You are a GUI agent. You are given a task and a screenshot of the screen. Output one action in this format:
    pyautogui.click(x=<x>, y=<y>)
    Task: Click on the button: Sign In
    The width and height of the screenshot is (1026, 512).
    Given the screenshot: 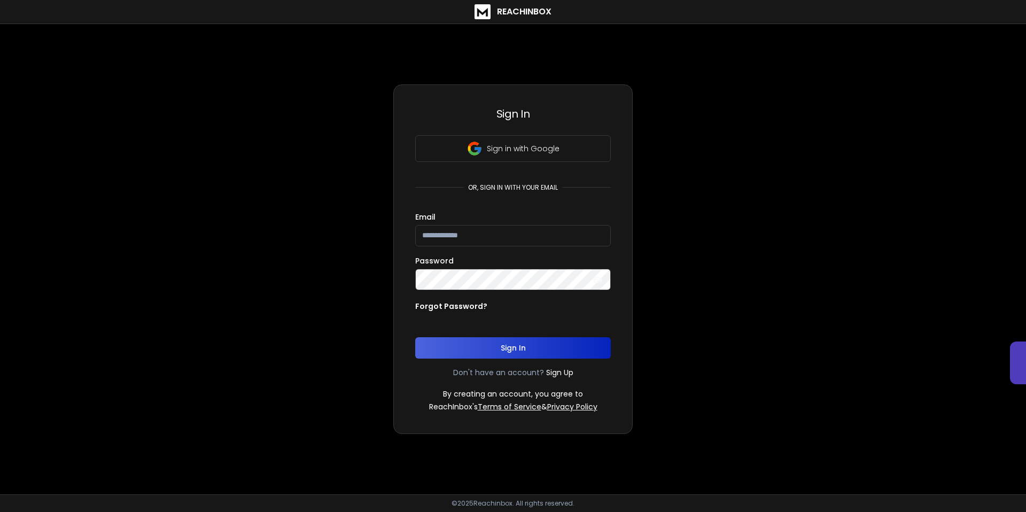 What is the action you would take?
    pyautogui.click(x=513, y=348)
    